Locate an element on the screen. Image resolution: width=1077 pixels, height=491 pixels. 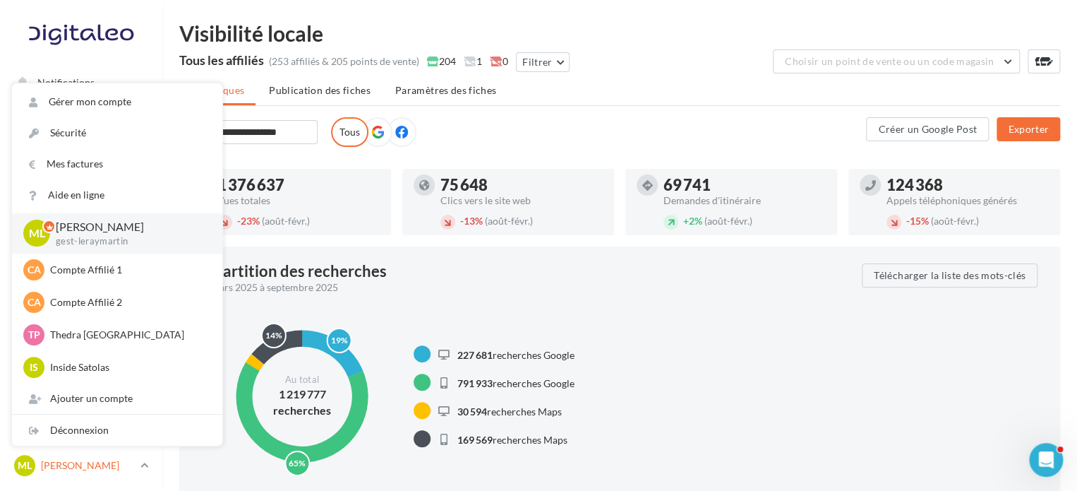
p: gest-leraymartin is located at coordinates (128, 241).